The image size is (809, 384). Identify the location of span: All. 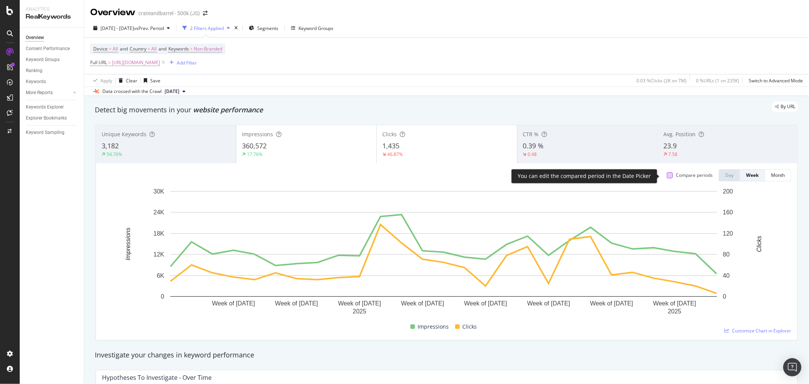
(115, 49).